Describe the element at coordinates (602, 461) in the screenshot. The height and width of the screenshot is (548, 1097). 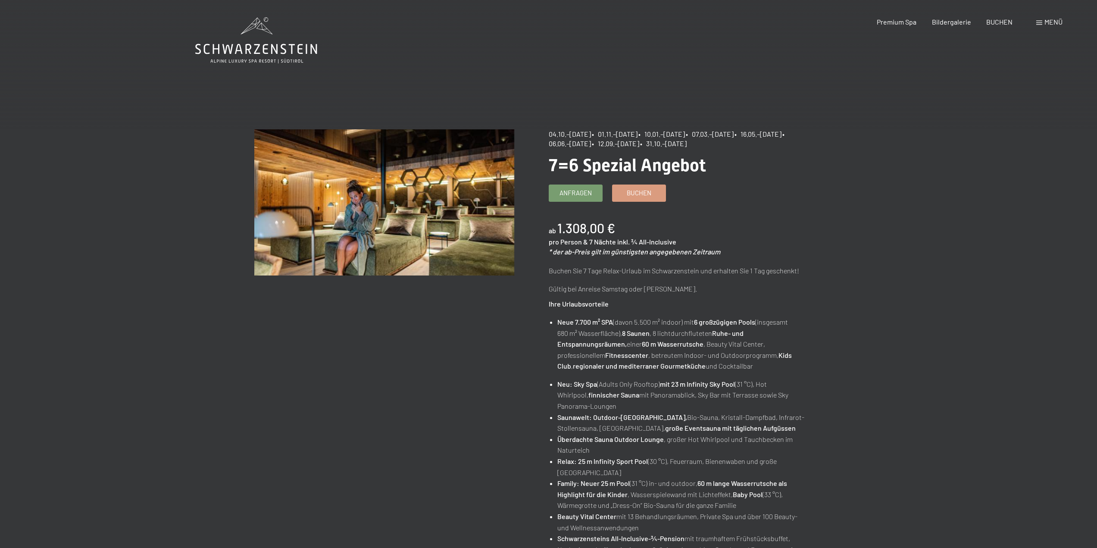
I see `strong: Relax: 25 m Infinity Sport Pool` at that location.